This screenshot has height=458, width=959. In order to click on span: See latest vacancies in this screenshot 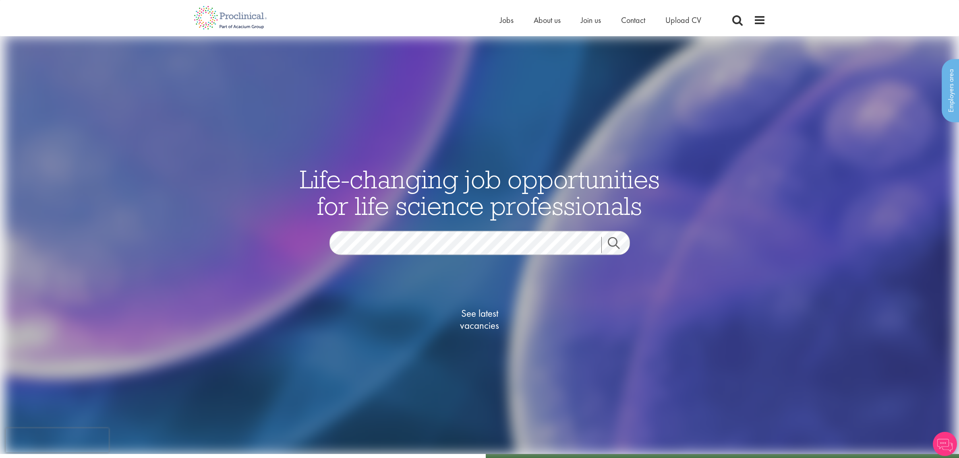, I will do `click(480, 319)`.